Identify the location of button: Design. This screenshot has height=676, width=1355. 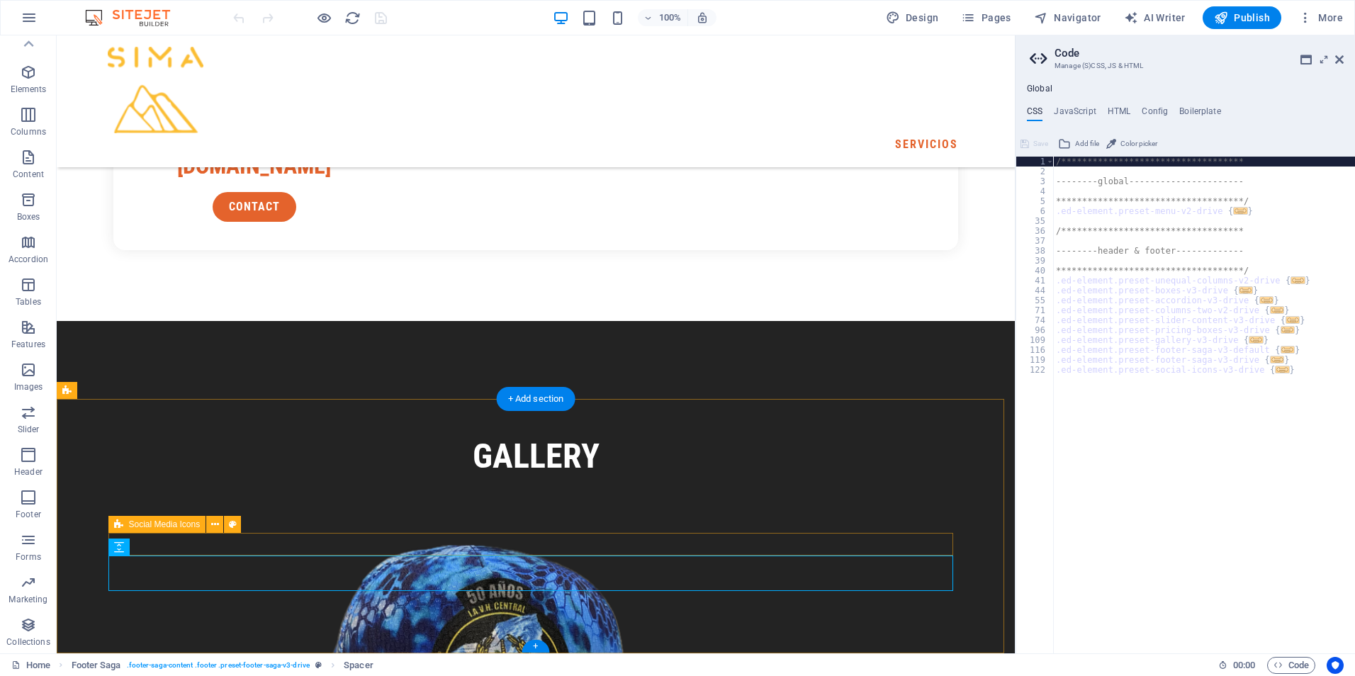
(912, 18).